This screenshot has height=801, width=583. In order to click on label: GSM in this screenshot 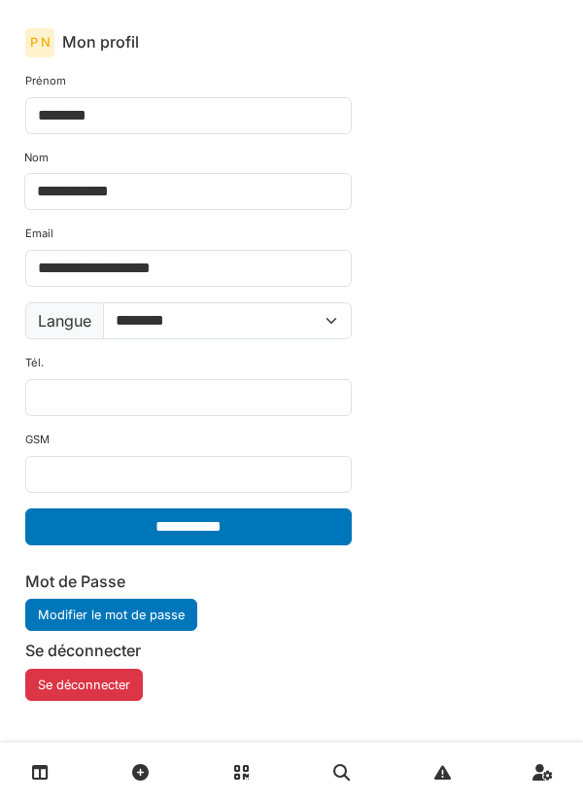, I will do `click(37, 439)`.